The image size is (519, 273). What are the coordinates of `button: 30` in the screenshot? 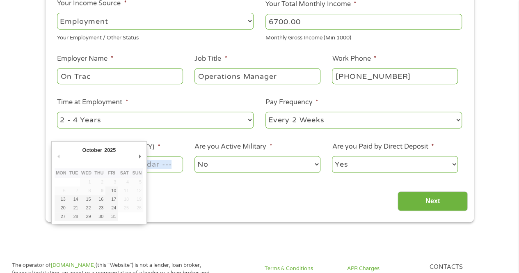 It's located at (99, 216).